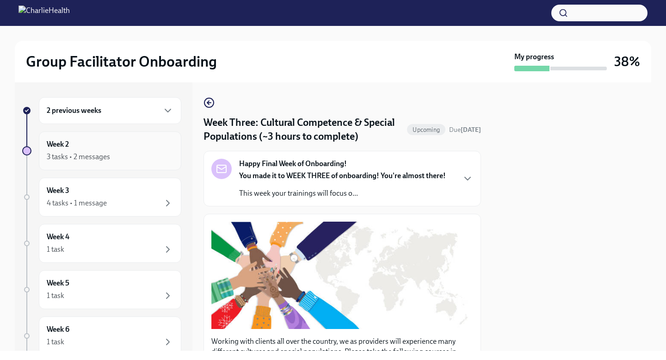  Describe the element at coordinates (465, 130) in the screenshot. I see `span: Due` at that location.